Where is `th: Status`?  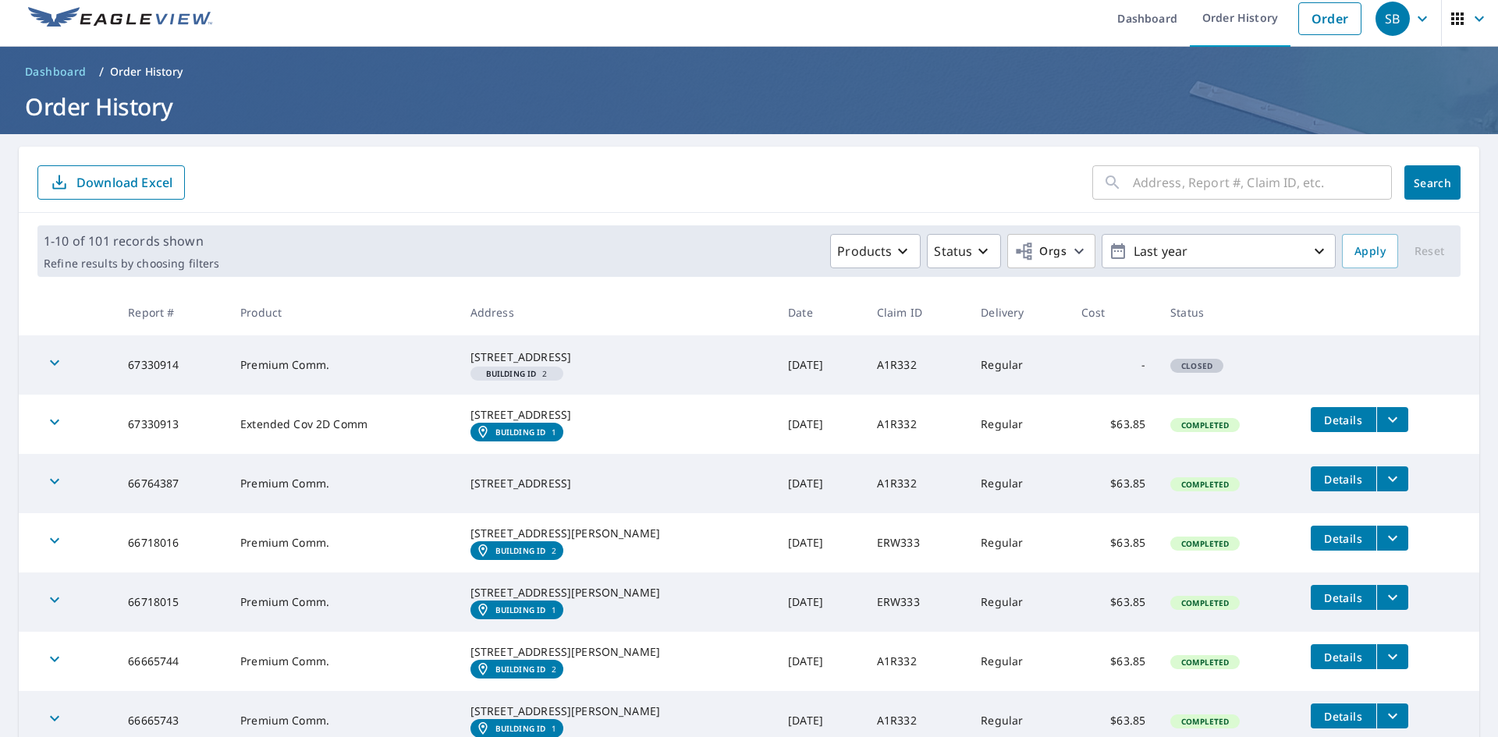 th: Status is located at coordinates (1228, 312).